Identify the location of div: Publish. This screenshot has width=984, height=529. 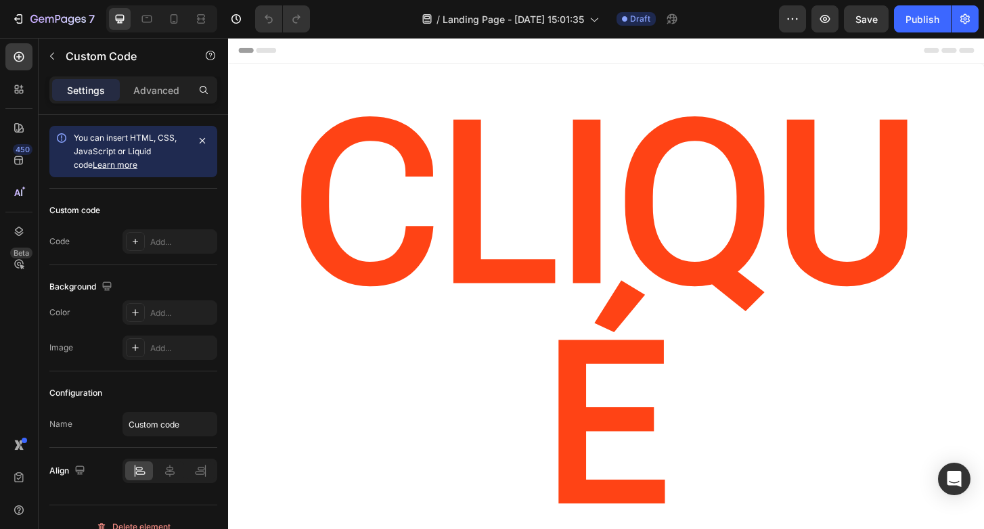
(922, 19).